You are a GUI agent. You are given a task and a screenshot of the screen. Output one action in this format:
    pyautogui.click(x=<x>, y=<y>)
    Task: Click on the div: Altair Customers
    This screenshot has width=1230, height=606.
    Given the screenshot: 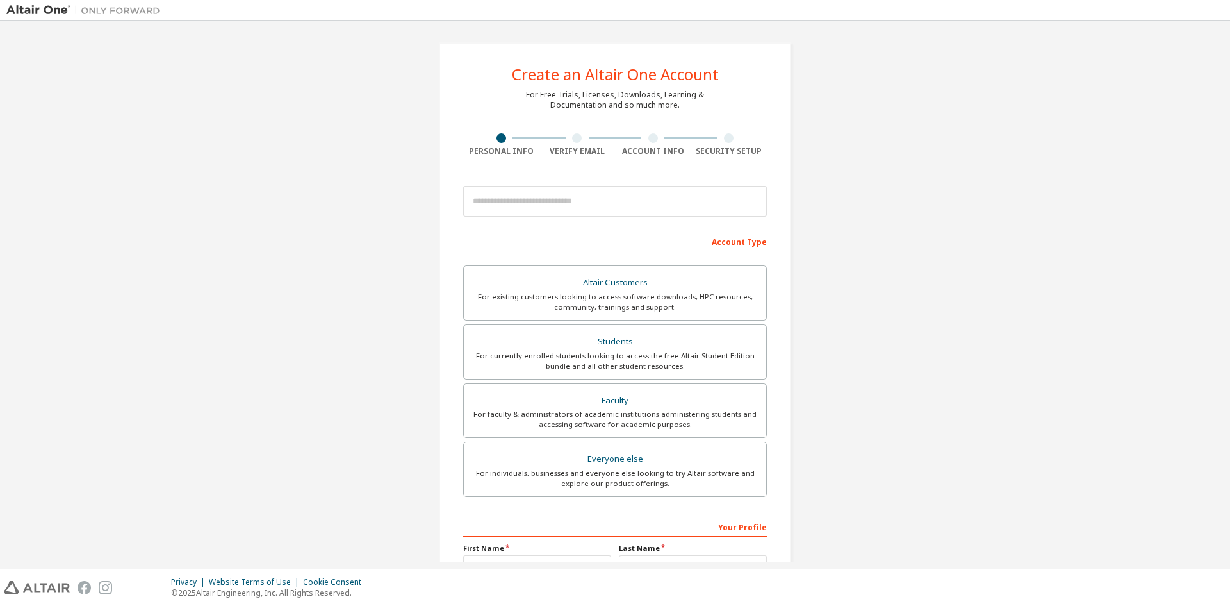 What is the action you would take?
    pyautogui.click(x=615, y=283)
    